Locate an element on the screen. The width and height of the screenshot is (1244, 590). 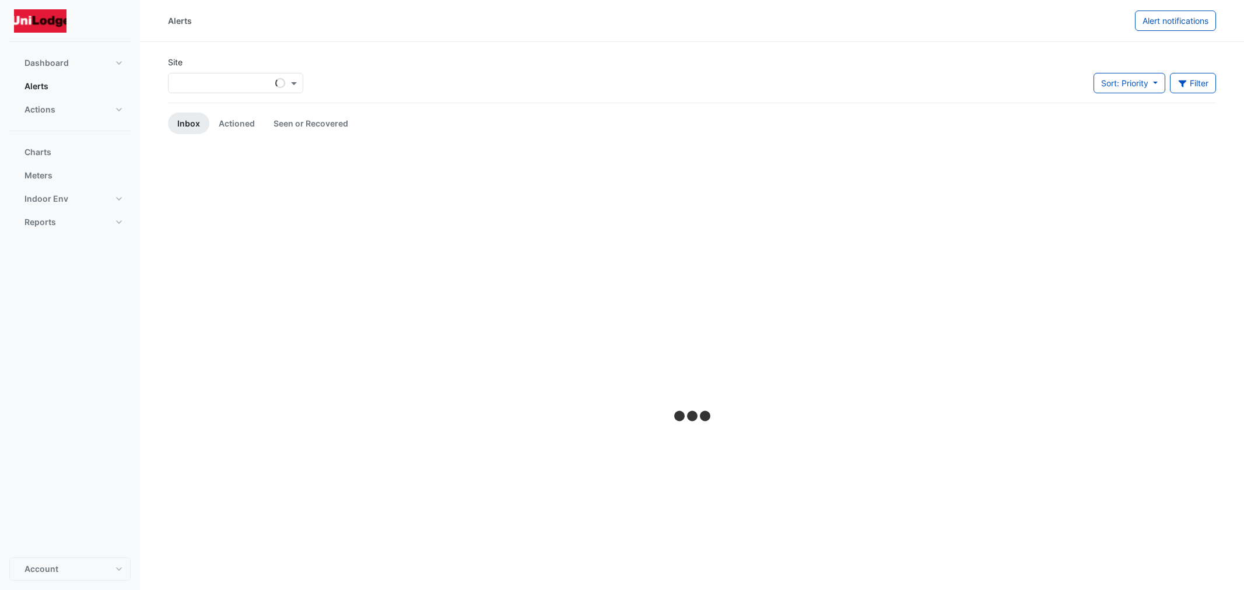
button: Alerts is located at coordinates (70, 86).